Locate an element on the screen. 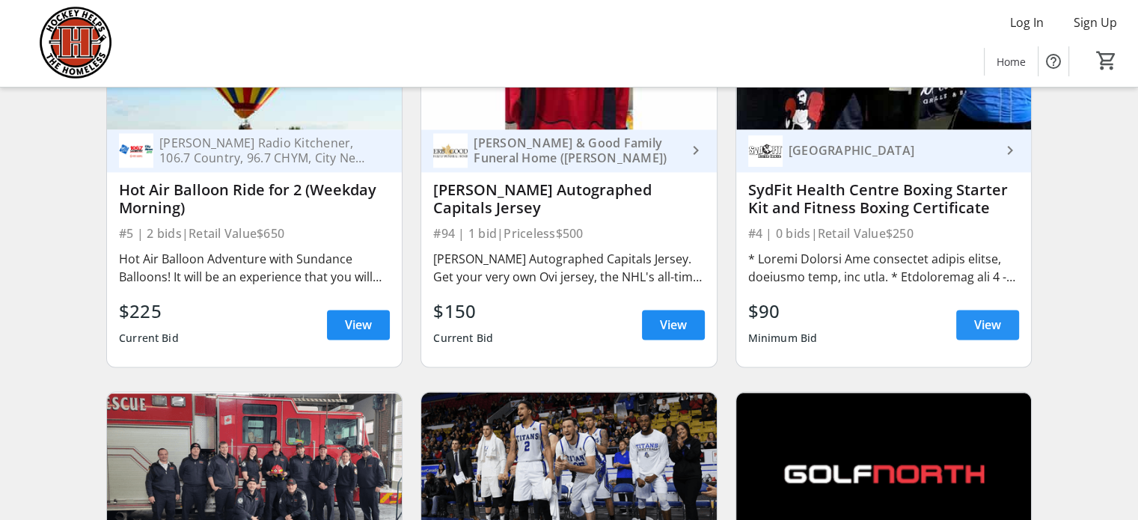 The image size is (1138, 520). div: Hot Air Balloon Ride for 2 (Weekday Morning) is located at coordinates (254, 199).